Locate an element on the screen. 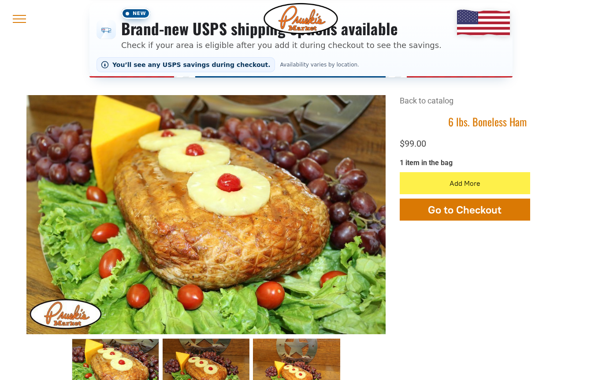  a: Back to catalog is located at coordinates (427, 100).